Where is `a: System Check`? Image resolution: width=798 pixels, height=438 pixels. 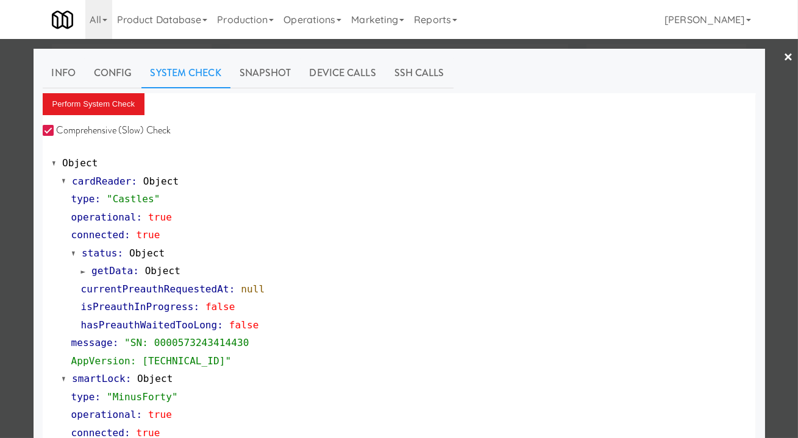
a: System Check is located at coordinates (186, 73).